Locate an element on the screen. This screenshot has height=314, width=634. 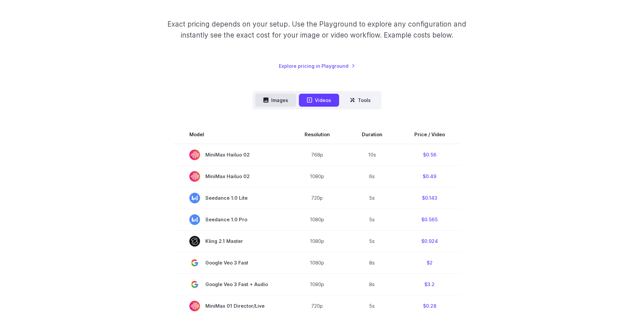
th: Price / Video is located at coordinates (430, 135).